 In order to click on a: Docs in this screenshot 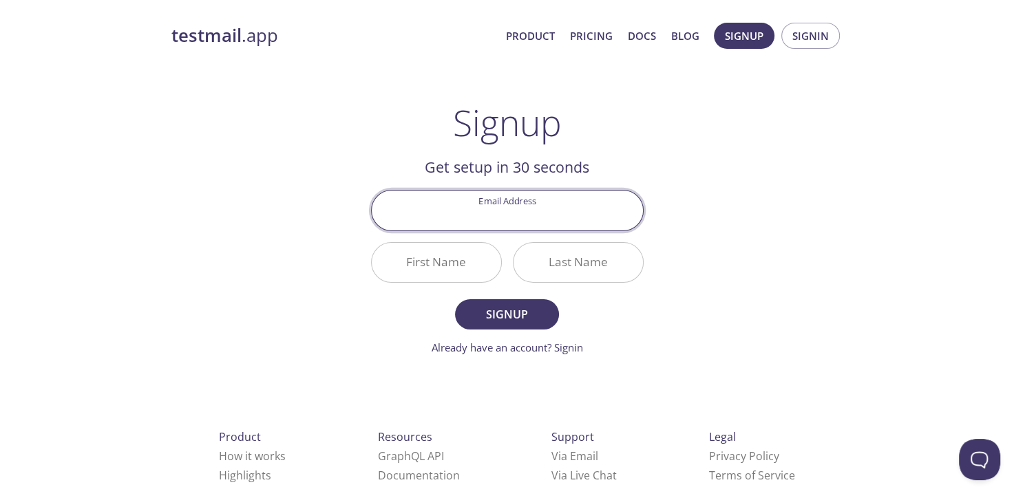, I will do `click(642, 36)`.